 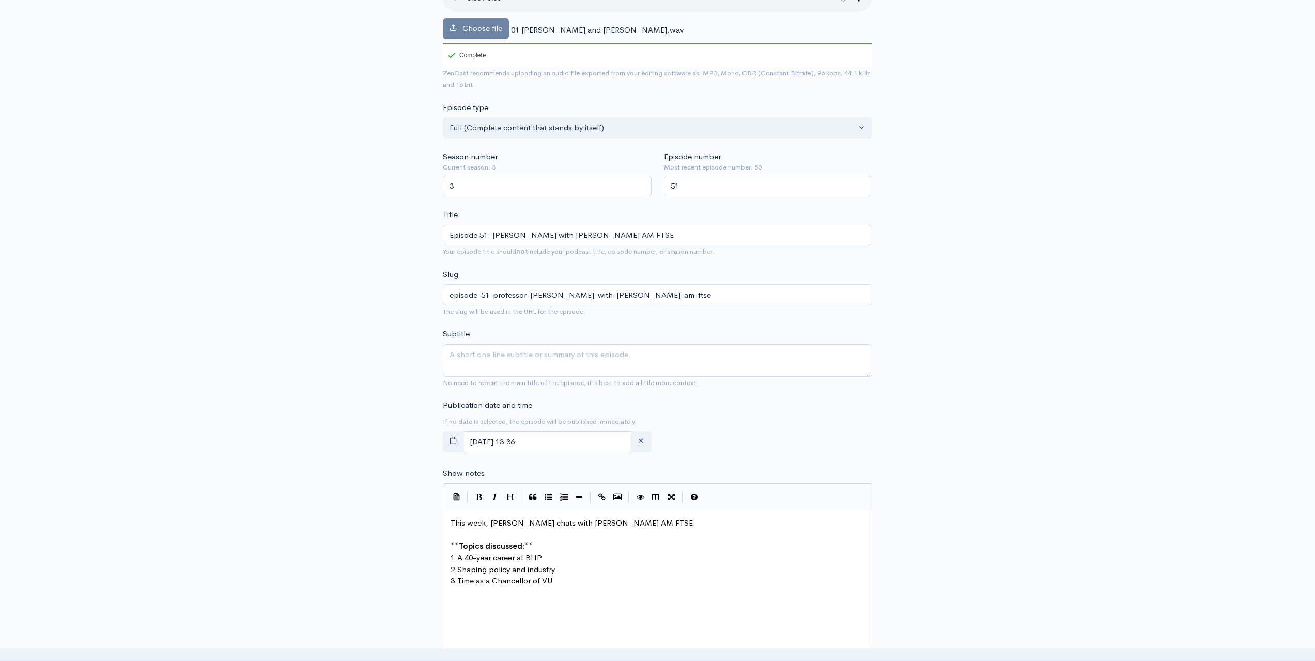 I want to click on button: Italic, so click(x=494, y=497).